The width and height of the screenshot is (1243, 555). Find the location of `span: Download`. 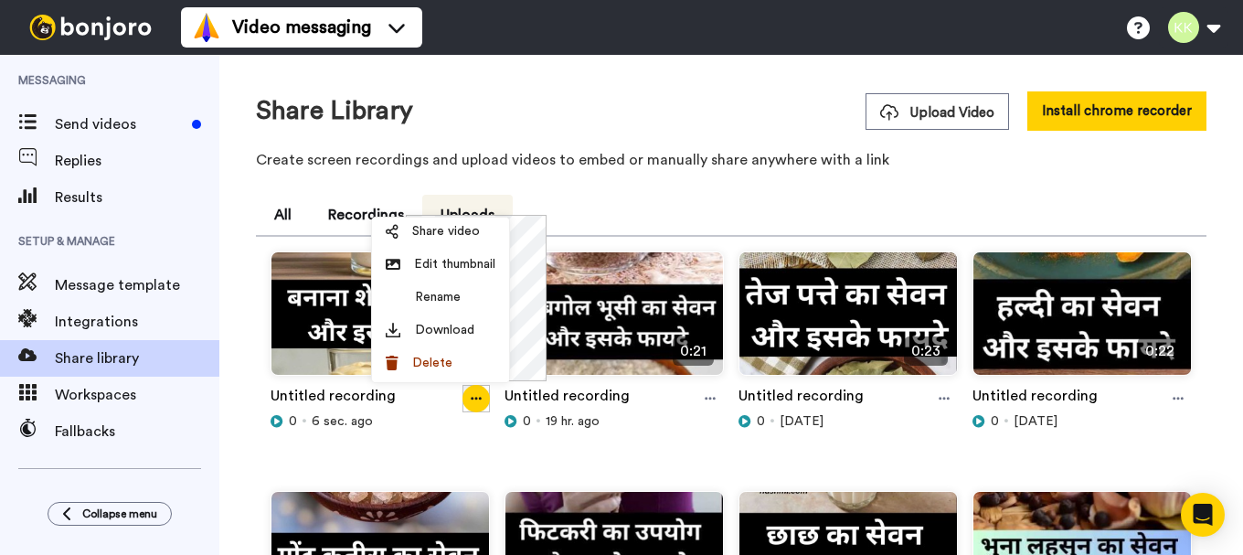

span: Download is located at coordinates (444, 330).